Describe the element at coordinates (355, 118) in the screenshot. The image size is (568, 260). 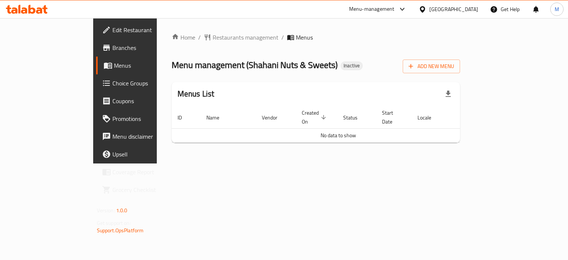
I see `span: Status` at that location.